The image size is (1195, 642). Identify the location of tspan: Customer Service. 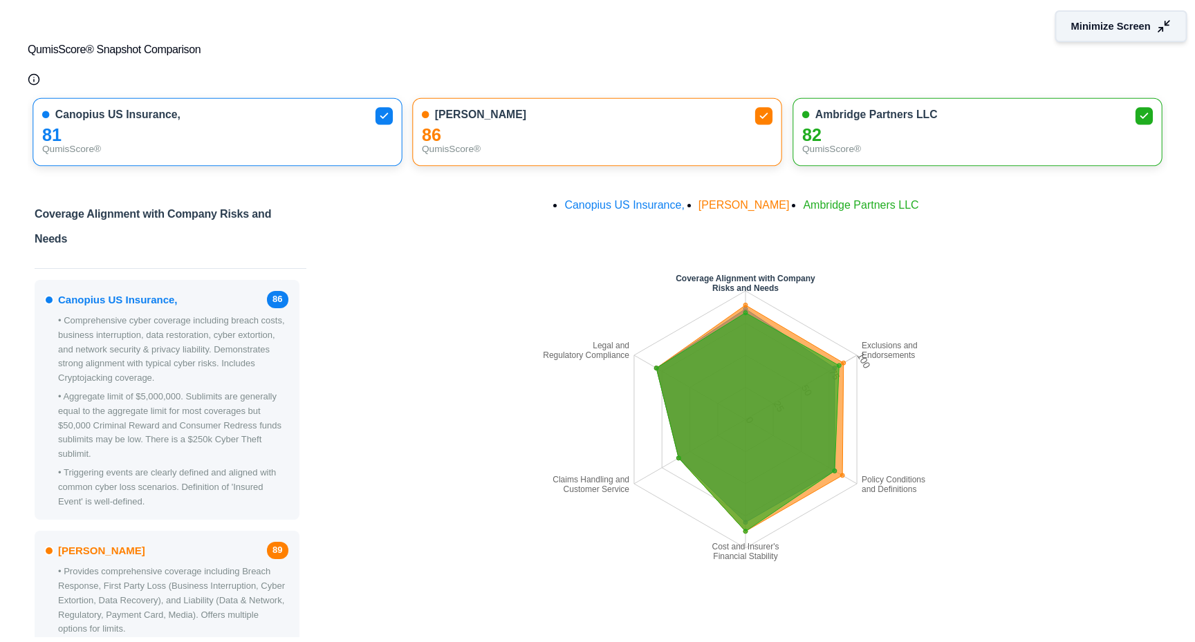
(596, 490).